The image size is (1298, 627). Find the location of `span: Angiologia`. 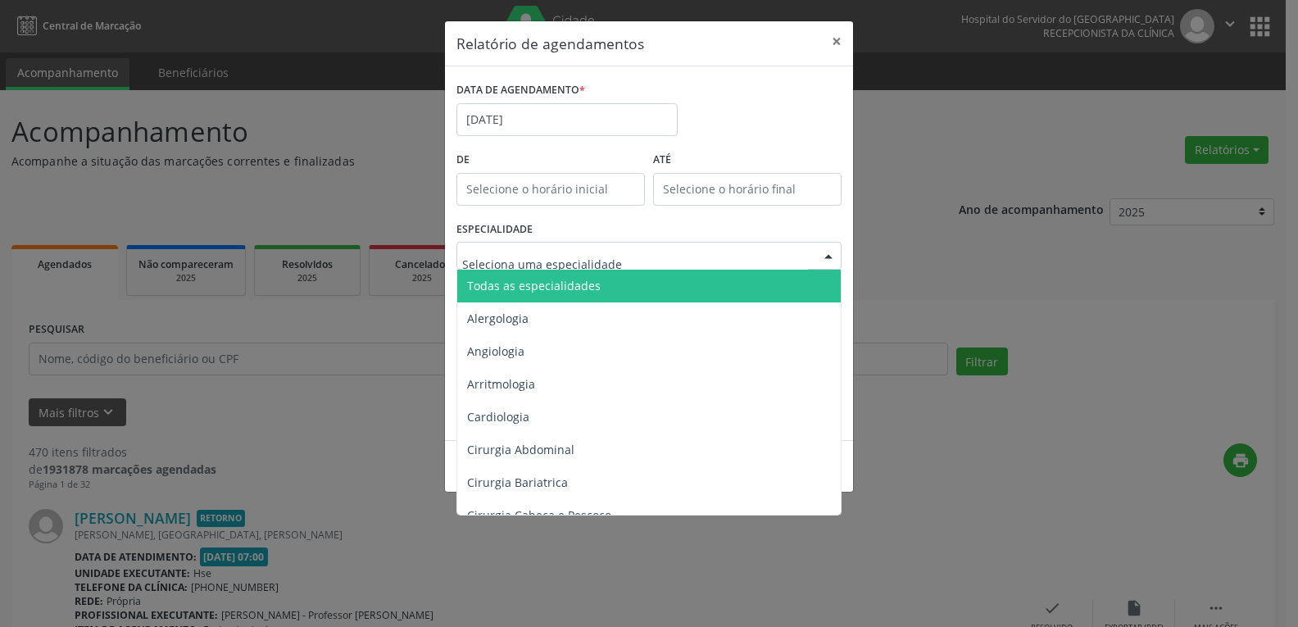

span: Angiologia is located at coordinates (496, 351).